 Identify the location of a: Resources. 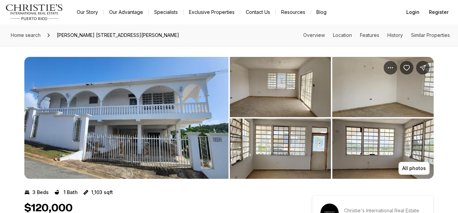
(293, 12).